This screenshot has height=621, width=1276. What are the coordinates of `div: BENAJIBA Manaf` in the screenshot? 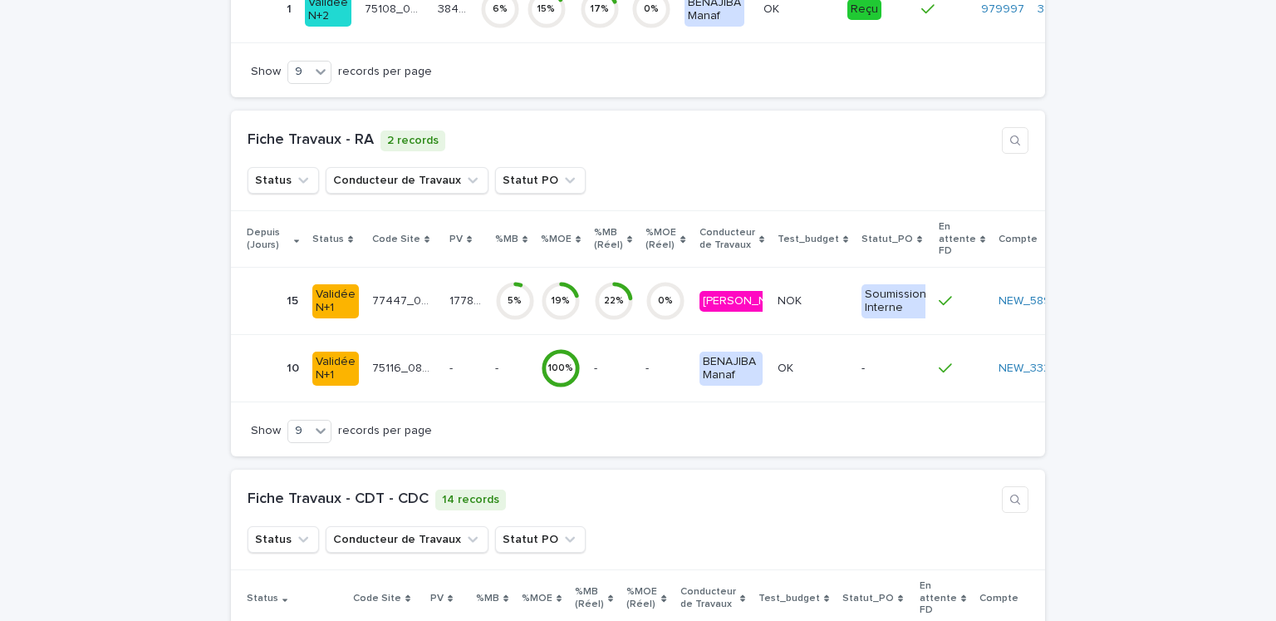 It's located at (731, 369).